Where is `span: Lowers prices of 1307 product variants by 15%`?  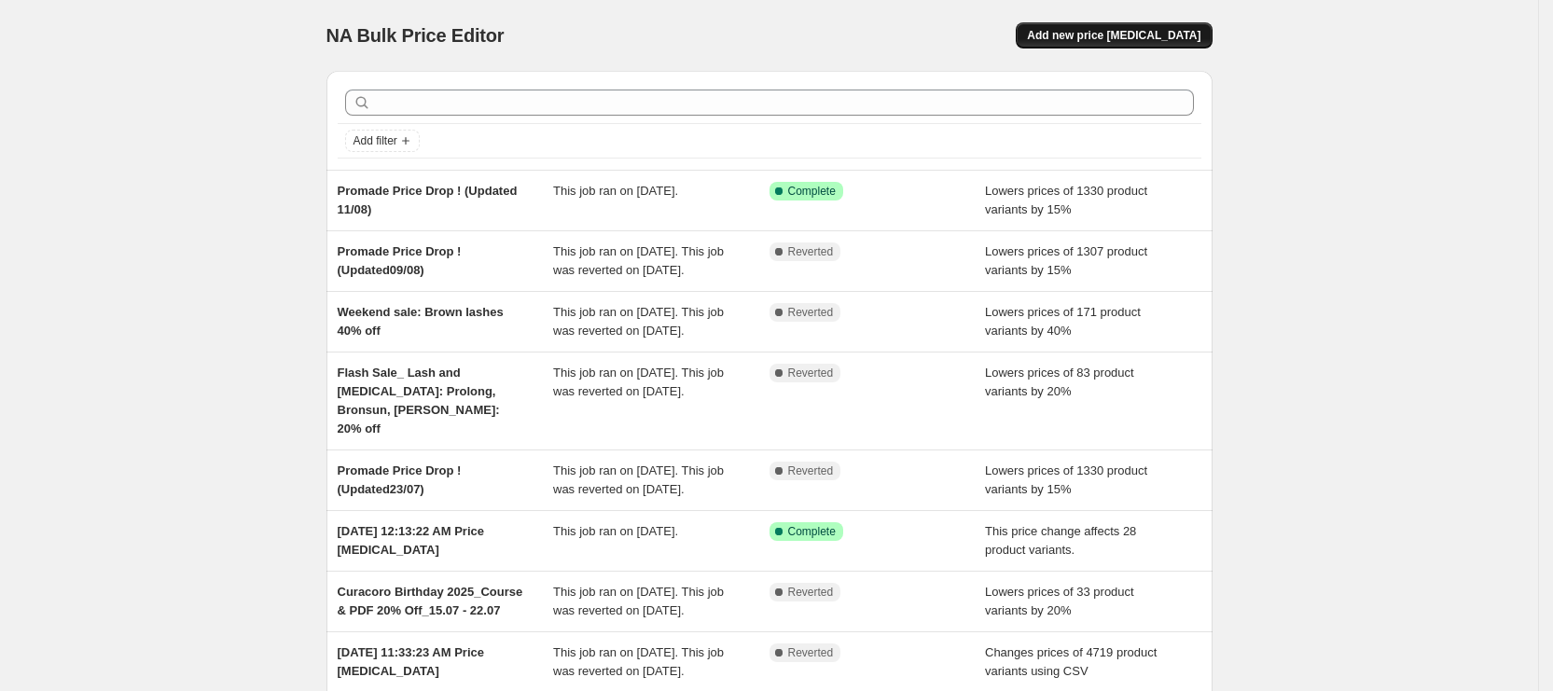 span: Lowers prices of 1307 product variants by 15% is located at coordinates (1066, 260).